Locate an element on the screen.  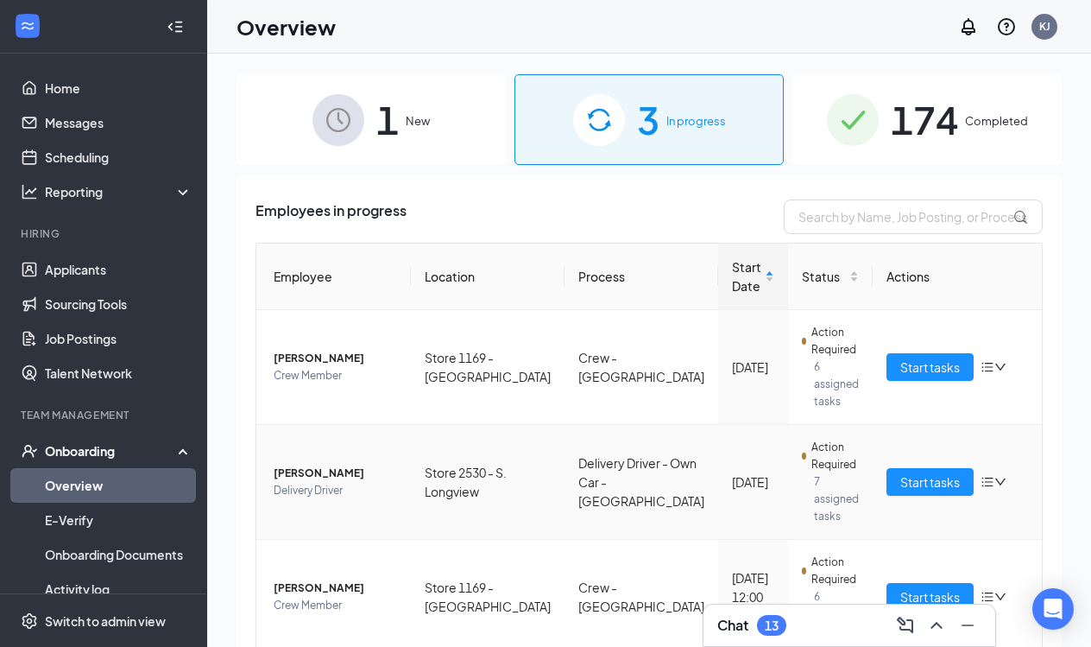
th: Actions is located at coordinates (958, 276).